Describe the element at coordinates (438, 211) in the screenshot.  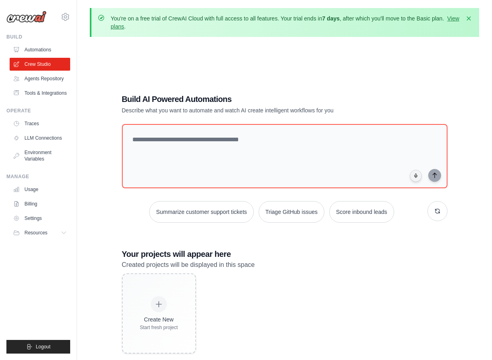
I see `button: Get new suggestions` at that location.